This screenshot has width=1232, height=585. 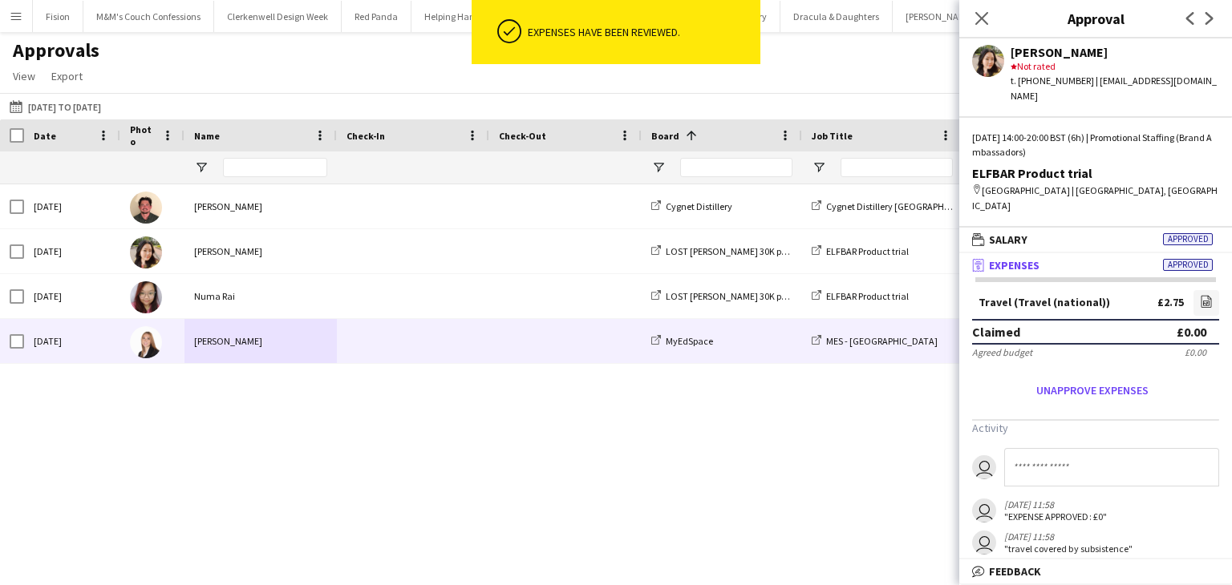 What do you see at coordinates (1092, 390) in the screenshot?
I see `button: Unapprove expenses` at bounding box center [1092, 390].